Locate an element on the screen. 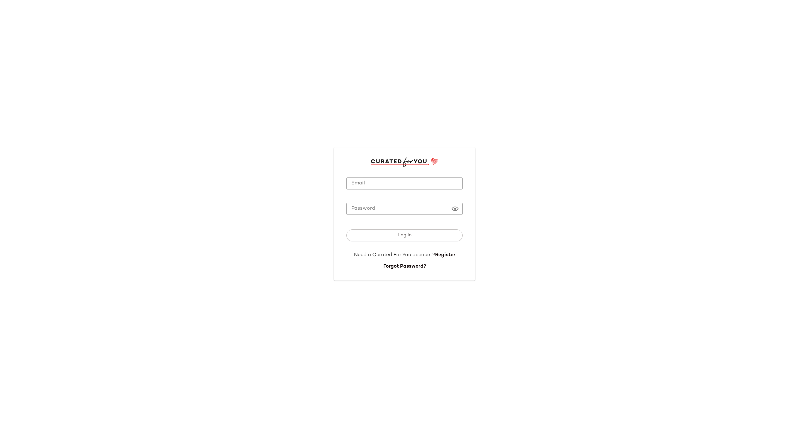 Image resolution: width=809 pixels, height=428 pixels. span: Need a Curated For You account? is located at coordinates (395, 255).